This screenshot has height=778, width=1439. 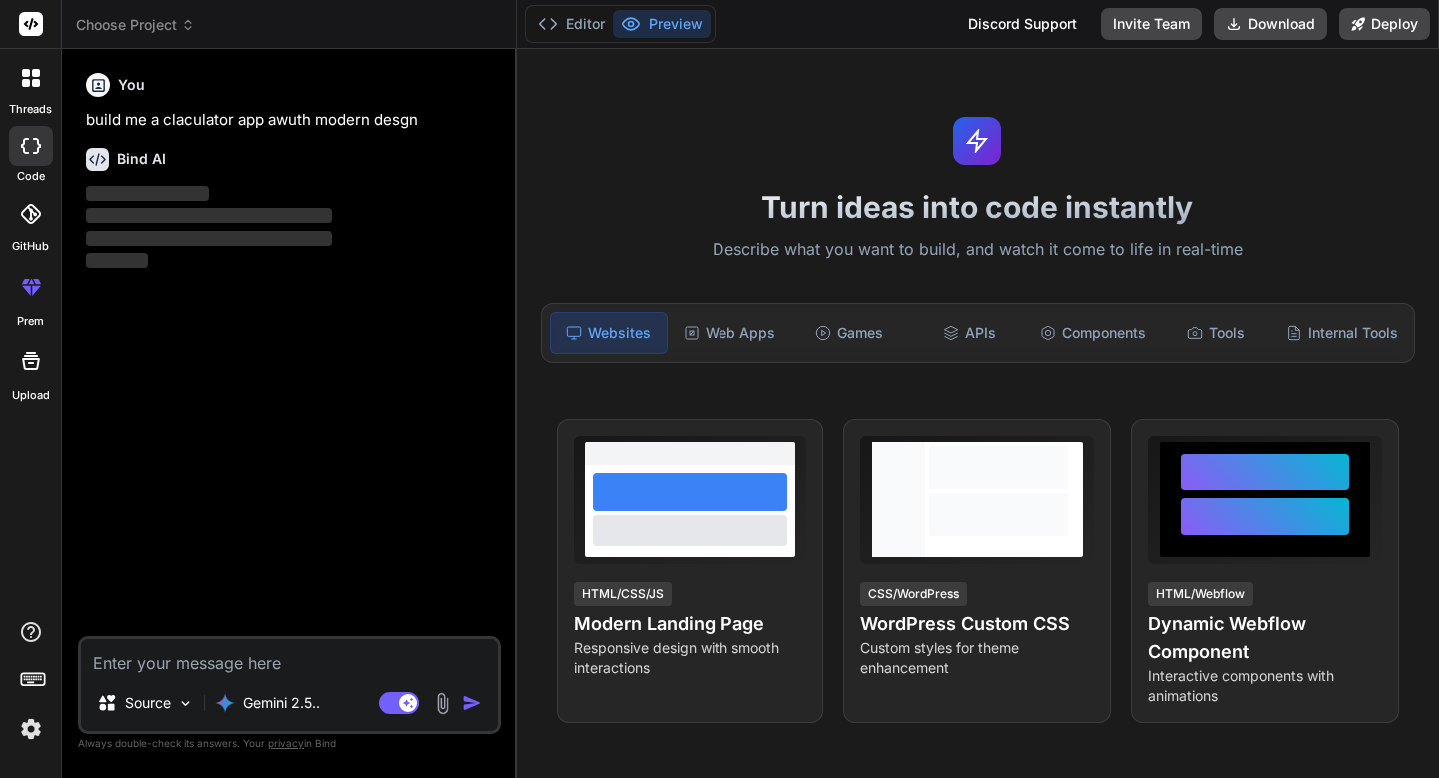 I want to click on div: Components, so click(x=1094, y=333).